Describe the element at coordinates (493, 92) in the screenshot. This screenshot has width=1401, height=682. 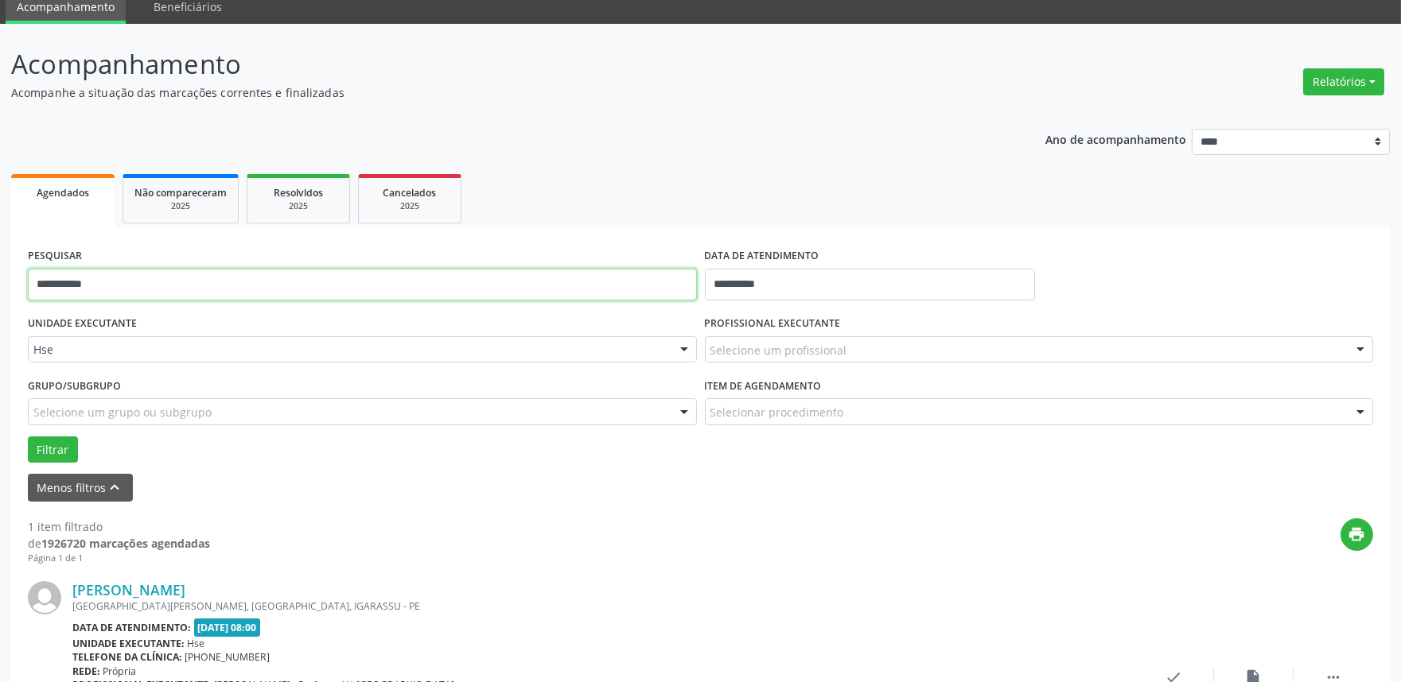
I see `p: Acompanhe a situação das marcações correntes e finalizadas` at that location.